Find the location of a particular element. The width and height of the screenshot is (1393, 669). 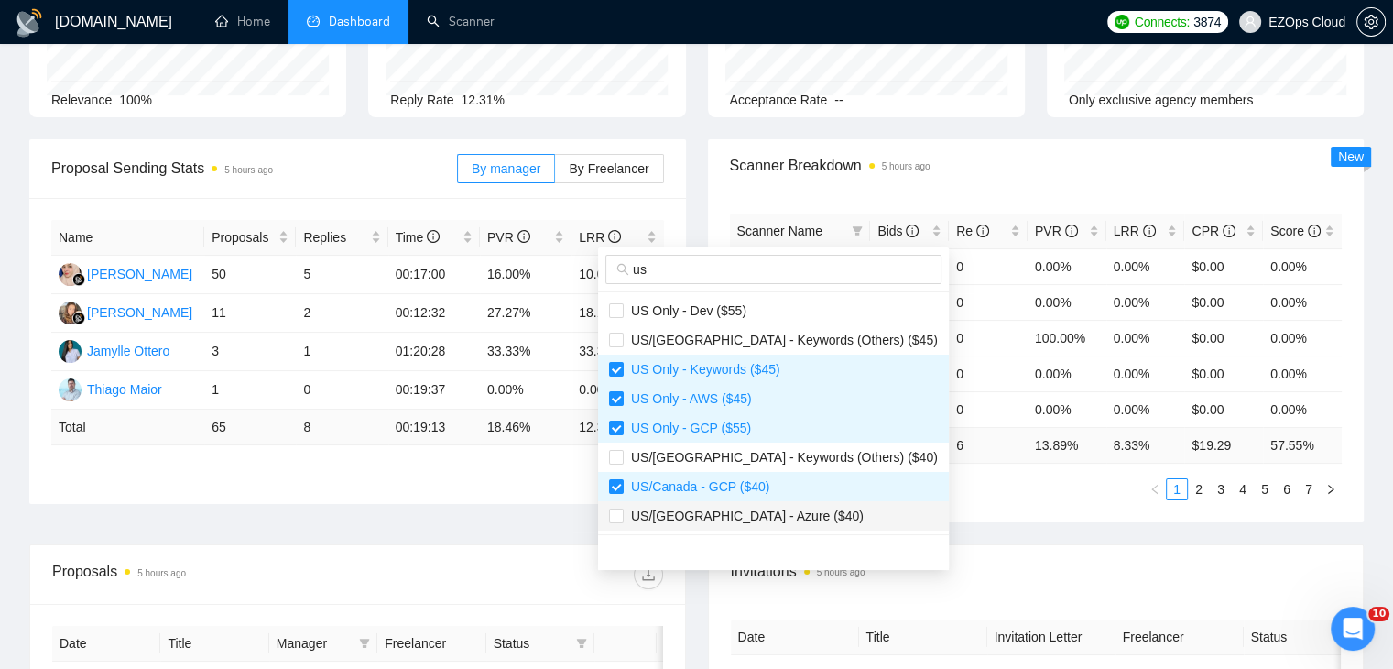

img: NK is located at coordinates (70, 312).